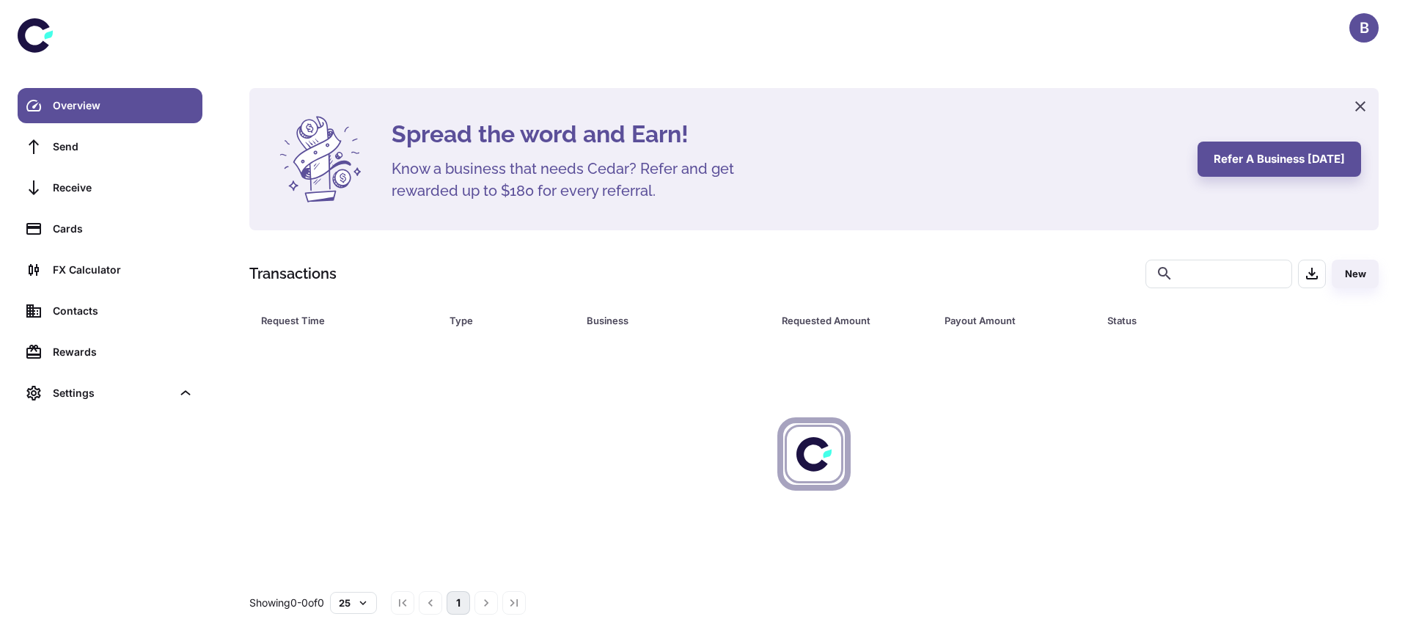  I want to click on div: B, so click(1364, 28).